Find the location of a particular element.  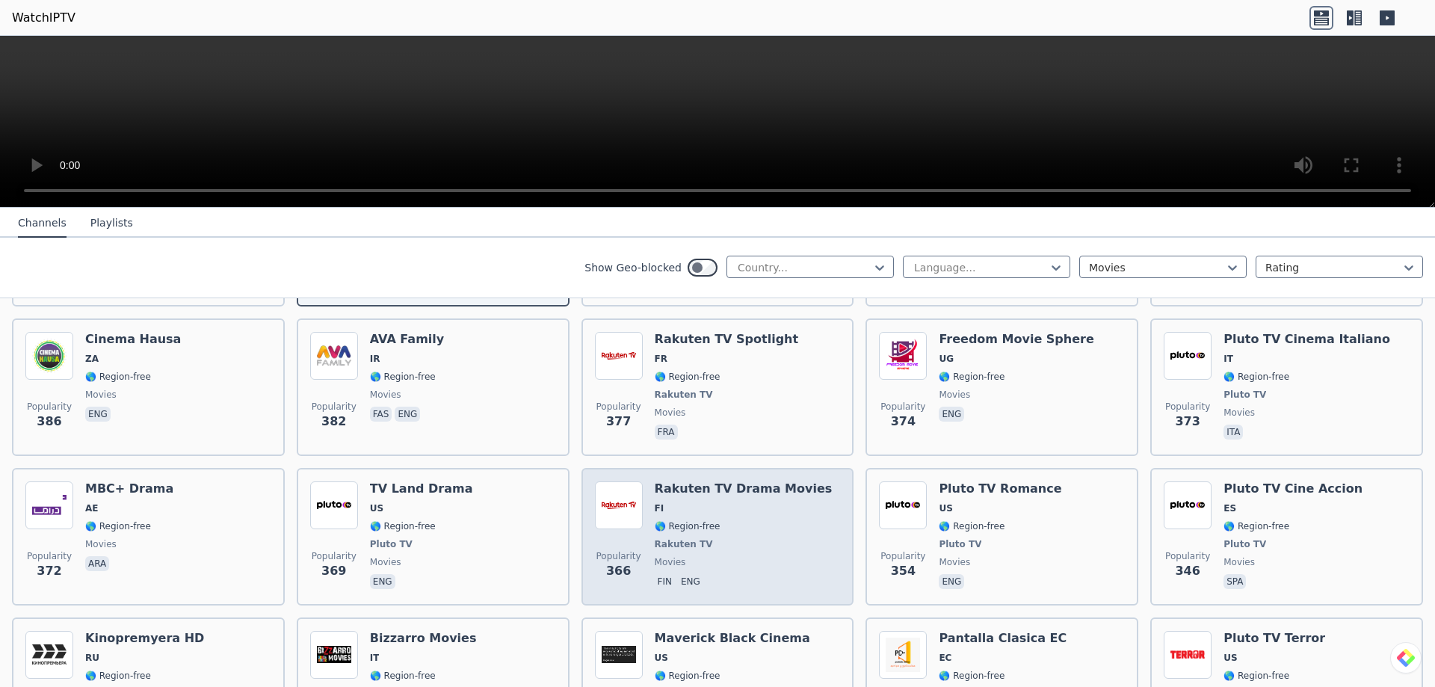

span: AE is located at coordinates (91, 508).